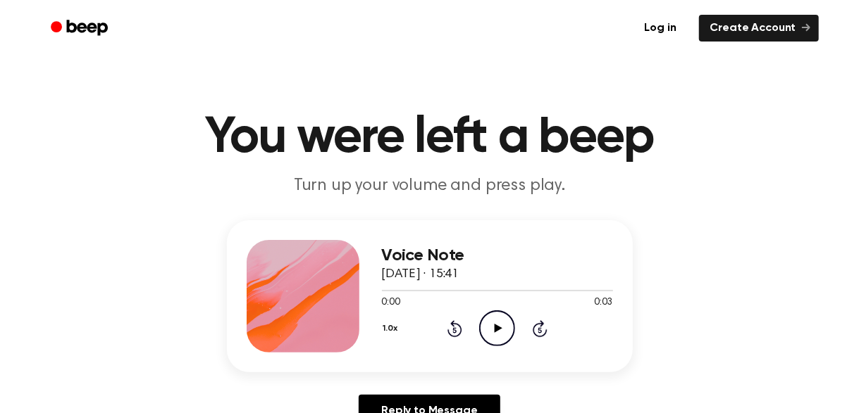 This screenshot has height=413, width=859. I want to click on a: Create Account, so click(759, 28).